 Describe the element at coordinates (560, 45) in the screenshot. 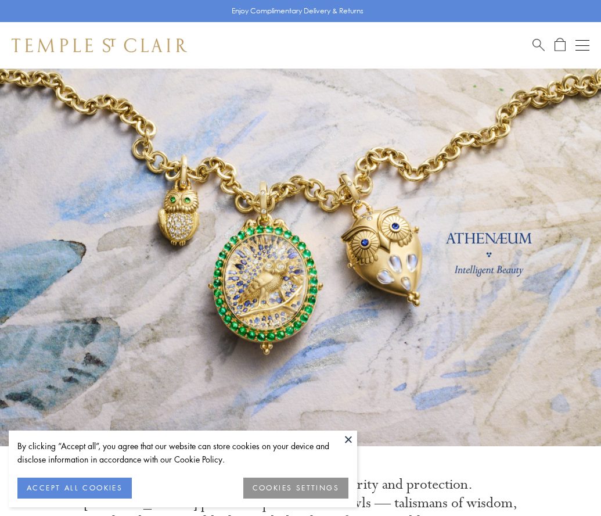

I see `a: Open Shopping Bag` at that location.